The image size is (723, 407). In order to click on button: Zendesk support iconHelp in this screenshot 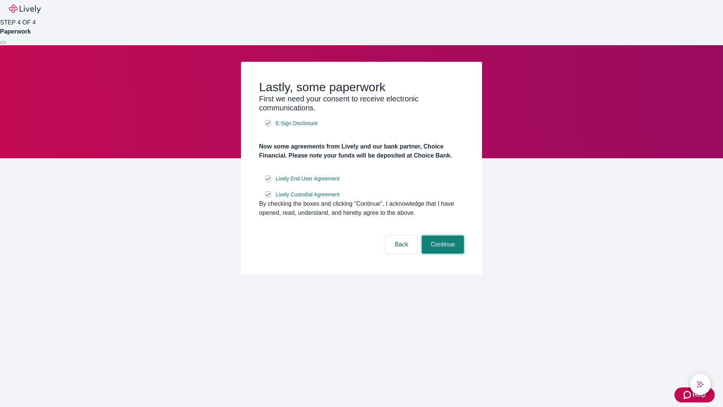, I will do `click(694, 395)`.